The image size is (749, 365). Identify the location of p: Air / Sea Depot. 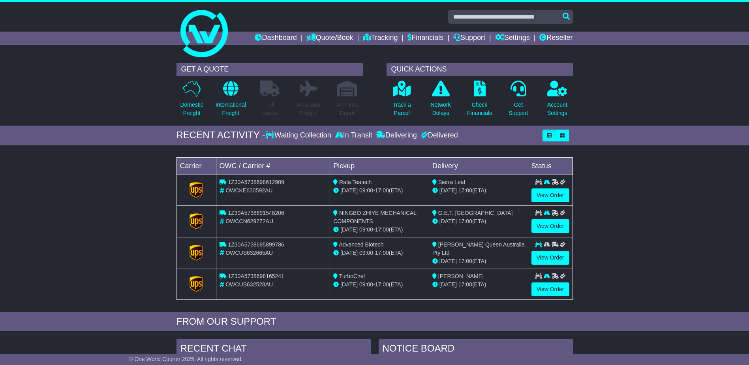
(347, 109).